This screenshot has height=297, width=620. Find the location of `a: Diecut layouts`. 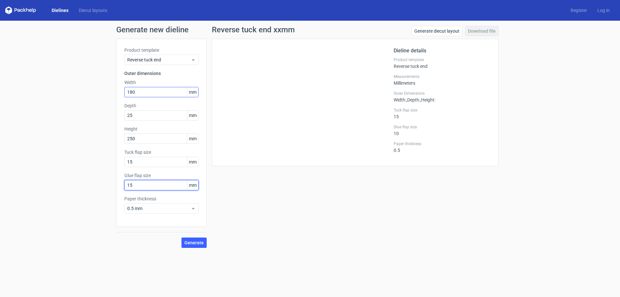

a: Diecut layouts is located at coordinates (93, 10).